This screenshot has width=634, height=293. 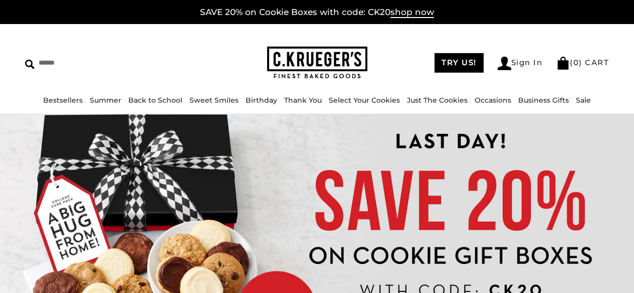 I want to click on a: (0) CART, so click(x=582, y=62).